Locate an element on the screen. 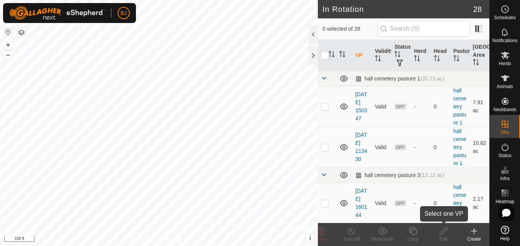 The width and height of the screenshot is (520, 246). th: VP is located at coordinates (362, 55).